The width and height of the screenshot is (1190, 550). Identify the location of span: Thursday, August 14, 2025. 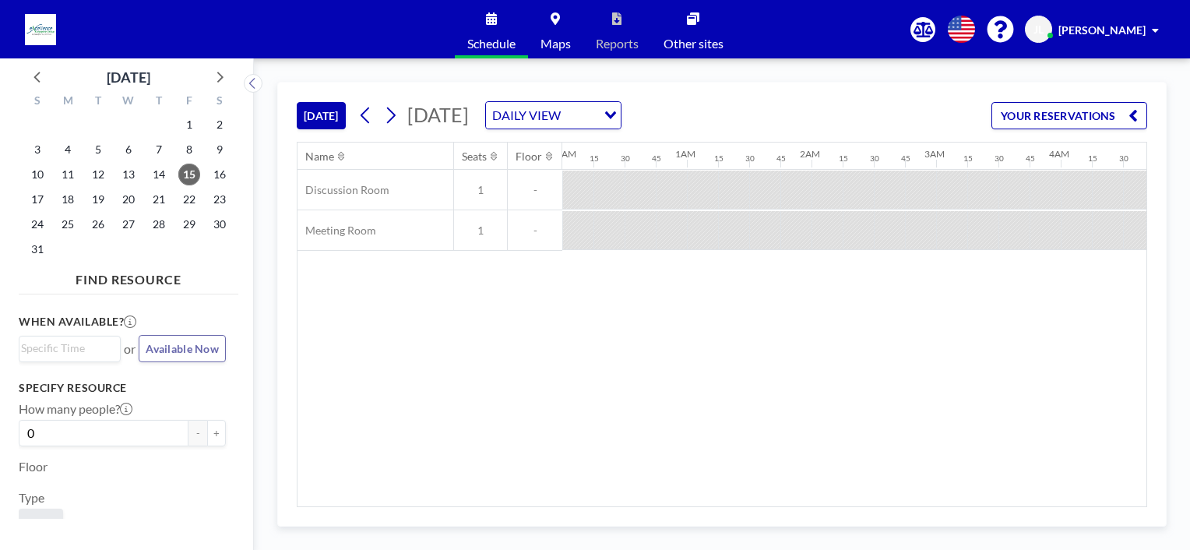
(159, 174).